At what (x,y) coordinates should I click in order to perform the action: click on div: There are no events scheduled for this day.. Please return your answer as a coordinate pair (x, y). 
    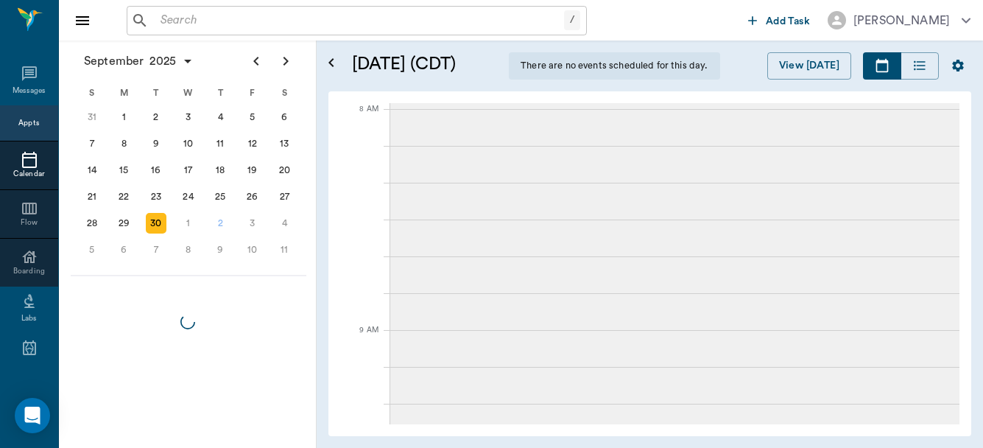
    Looking at the image, I should click on (614, 66).